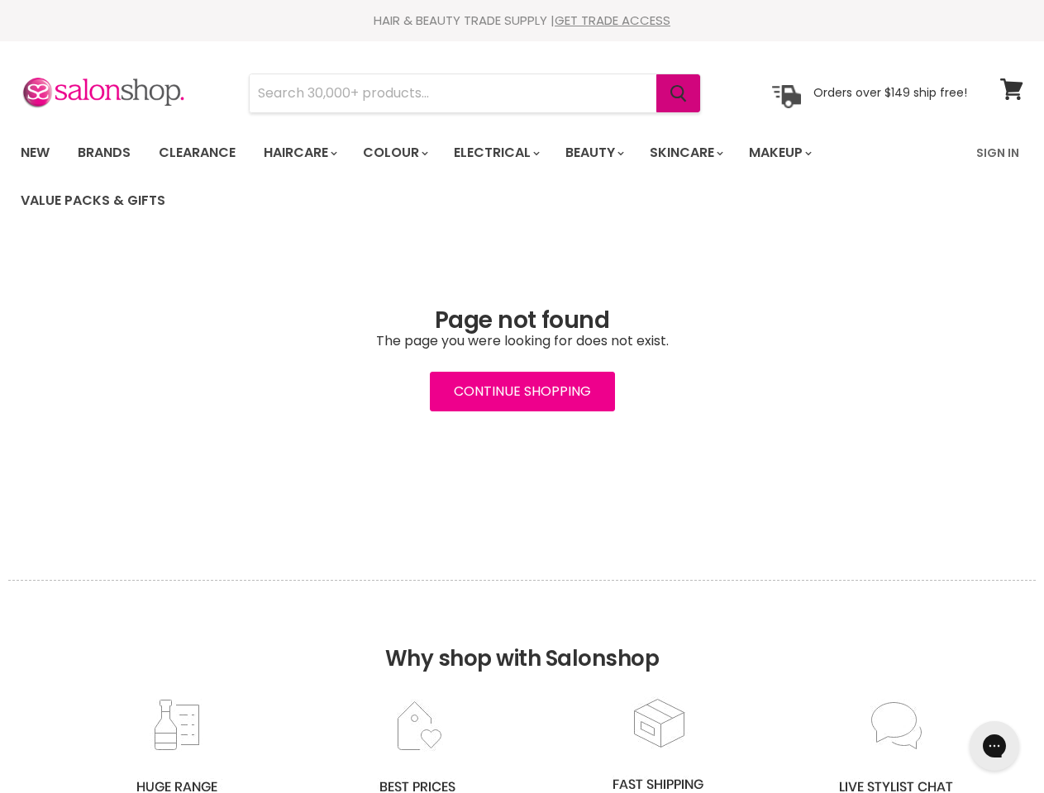 The width and height of the screenshot is (1044, 793). What do you see at coordinates (487, 177) in the screenshot?
I see `ul: Main menu` at bounding box center [487, 177].